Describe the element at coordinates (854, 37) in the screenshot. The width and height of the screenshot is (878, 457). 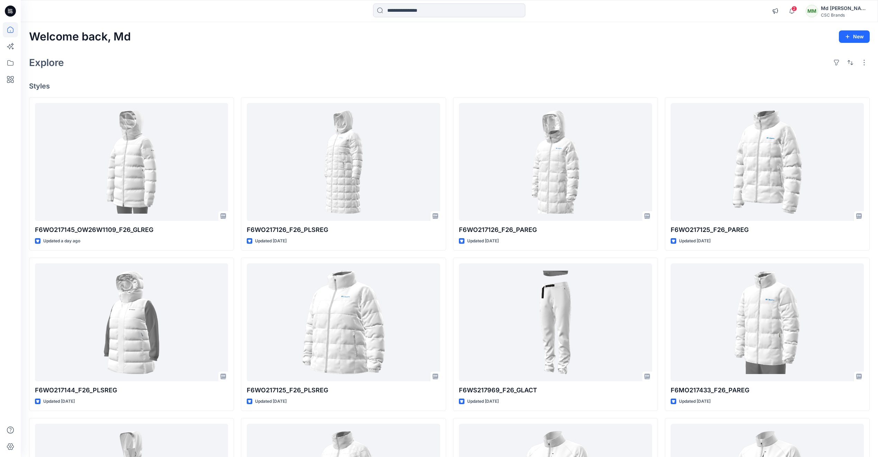
I see `button: New` at that location.